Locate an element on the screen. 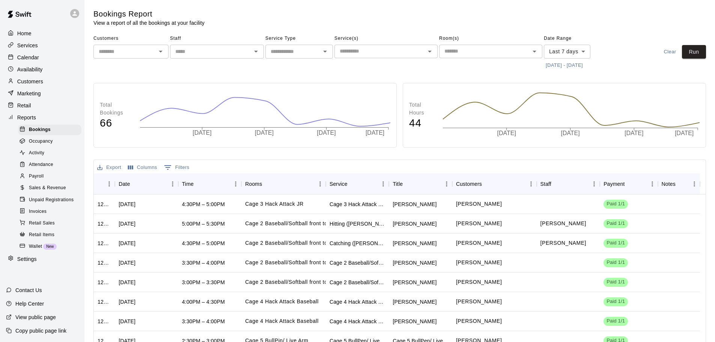 The height and width of the screenshot is (342, 715). p: View a report of all the bookings at your facility is located at coordinates (149, 23).